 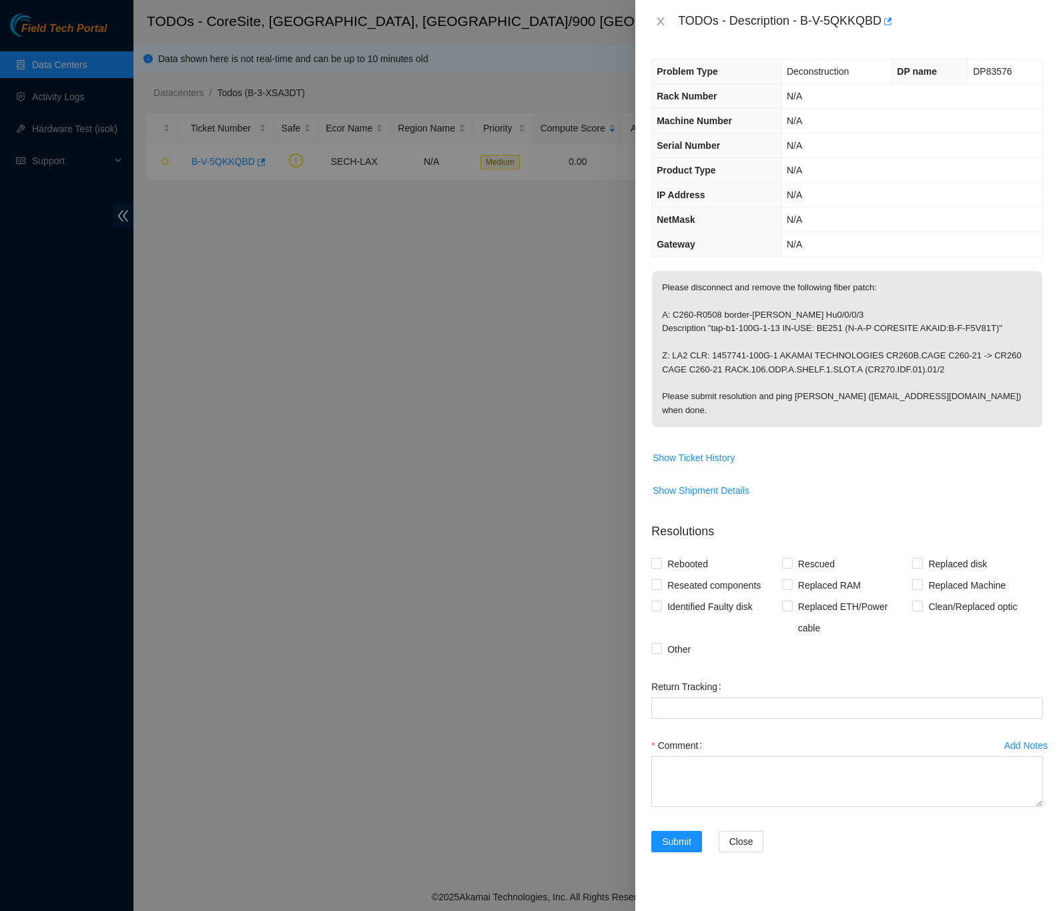 What do you see at coordinates (847, 526) in the screenshot?
I see `p: Resolutions` at bounding box center [847, 526].